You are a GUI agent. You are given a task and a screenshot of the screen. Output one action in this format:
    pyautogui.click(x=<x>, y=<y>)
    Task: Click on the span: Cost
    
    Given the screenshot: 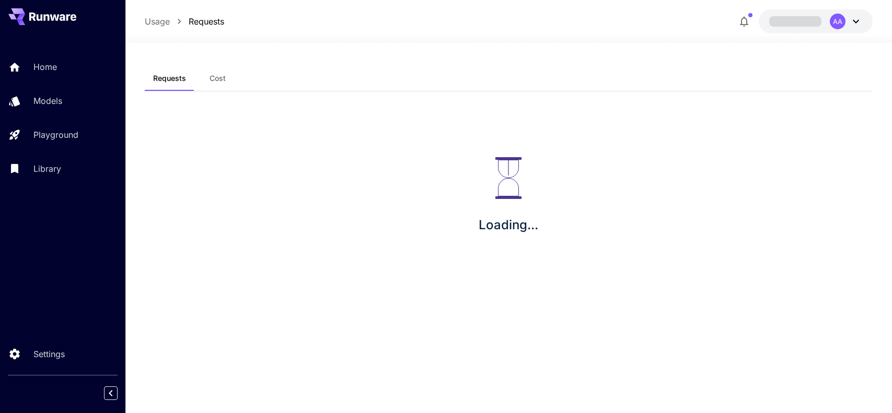 What is the action you would take?
    pyautogui.click(x=217, y=78)
    